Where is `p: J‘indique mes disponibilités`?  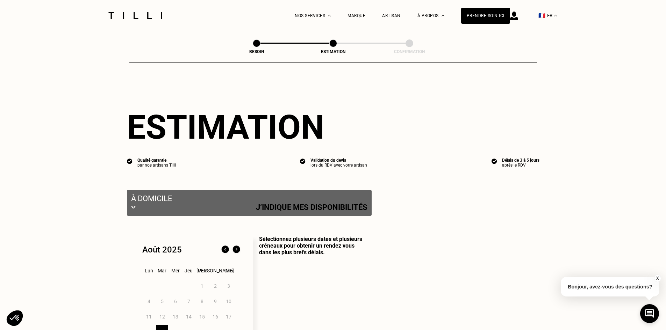 p: J‘indique mes disponibilités is located at coordinates (312, 207).